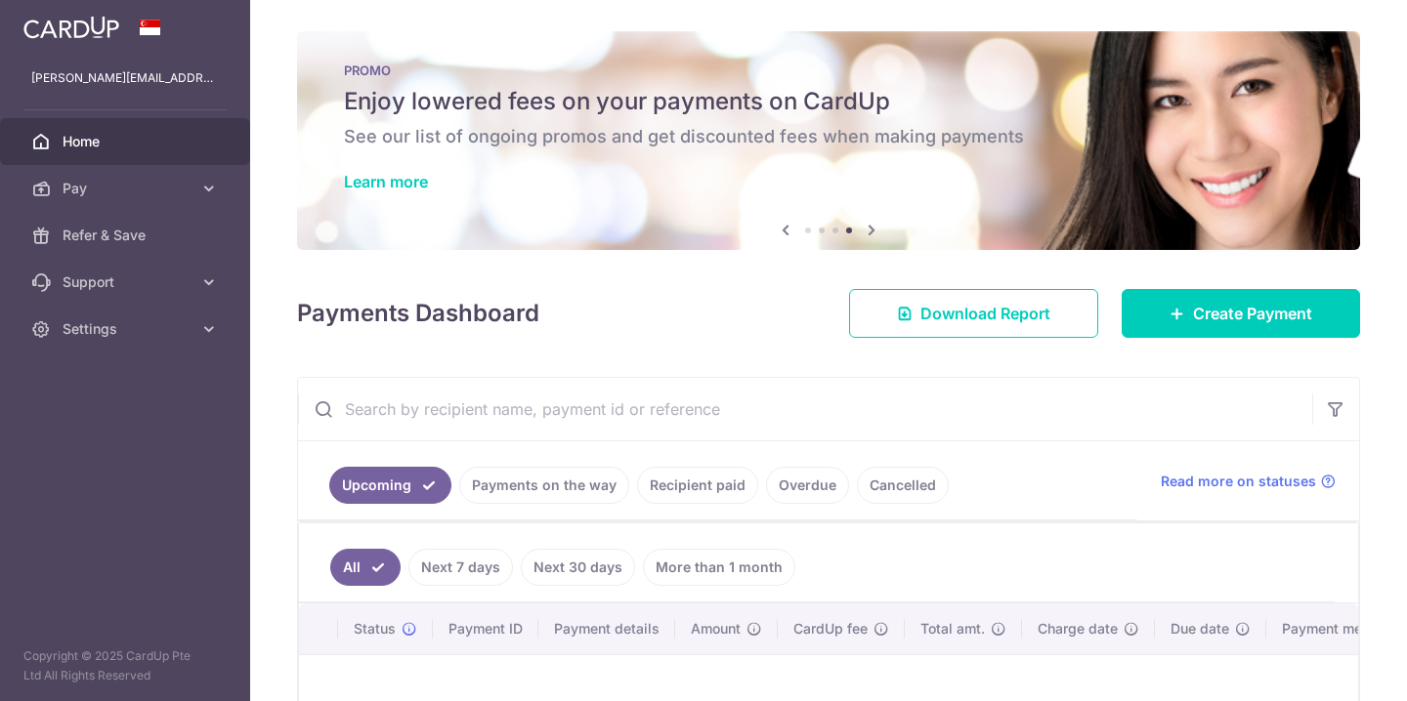 The height and width of the screenshot is (701, 1407). I want to click on span: Status, so click(374, 629).